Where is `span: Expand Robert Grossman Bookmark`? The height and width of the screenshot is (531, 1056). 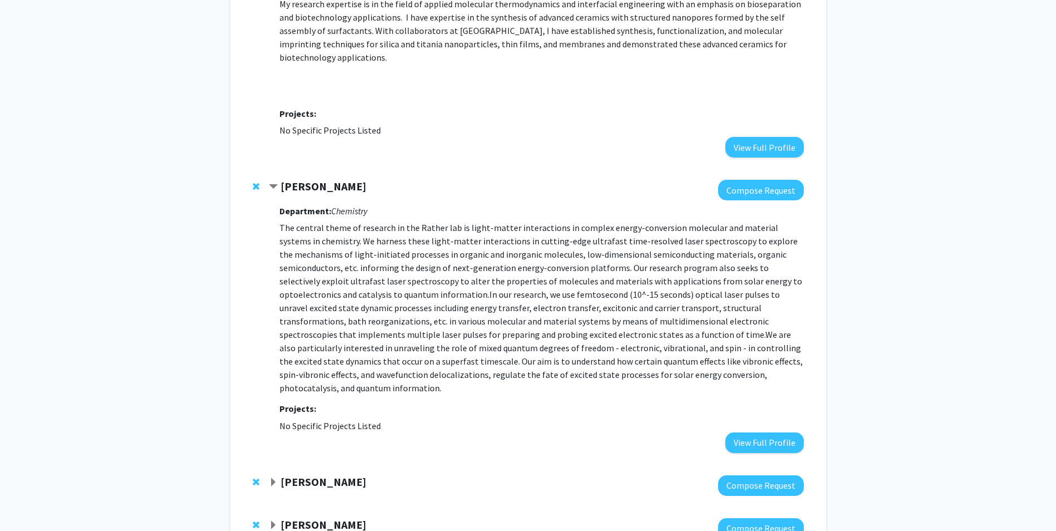
span: Expand Robert Grossman Bookmark is located at coordinates (273, 483).